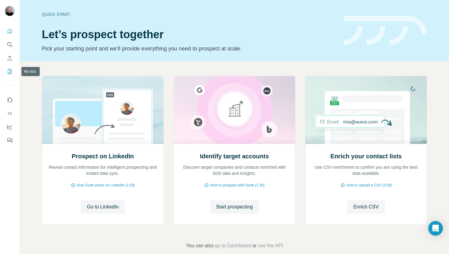  What do you see at coordinates (366, 156) in the screenshot?
I see `h2: Enrich your contact lists` at bounding box center [366, 156].